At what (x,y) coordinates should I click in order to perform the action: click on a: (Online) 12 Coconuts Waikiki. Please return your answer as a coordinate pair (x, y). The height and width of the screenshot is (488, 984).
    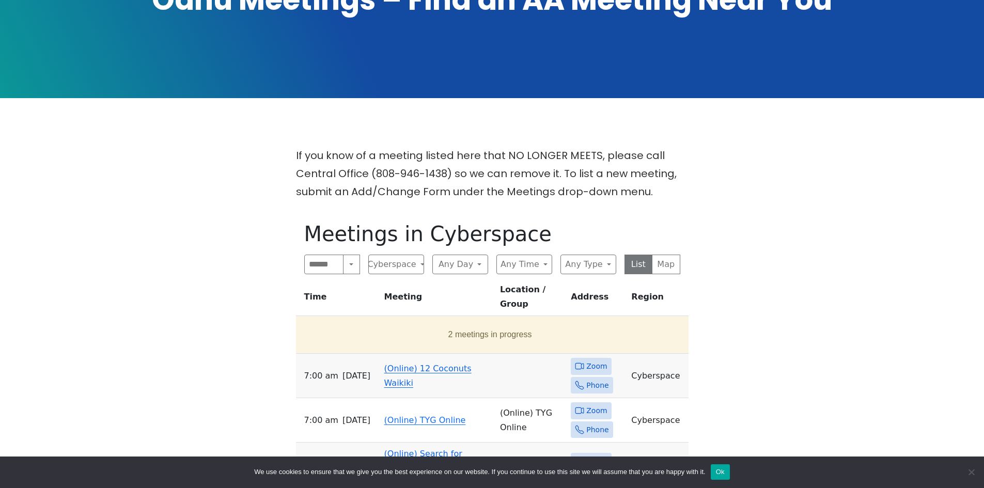
    Looking at the image, I should click on (428, 376).